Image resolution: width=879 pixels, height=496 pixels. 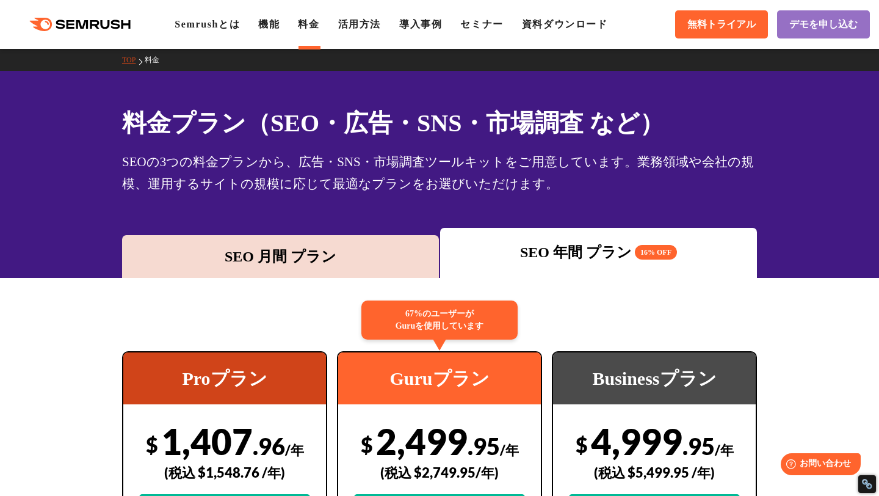 I want to click on a: Semrushとは, so click(x=207, y=24).